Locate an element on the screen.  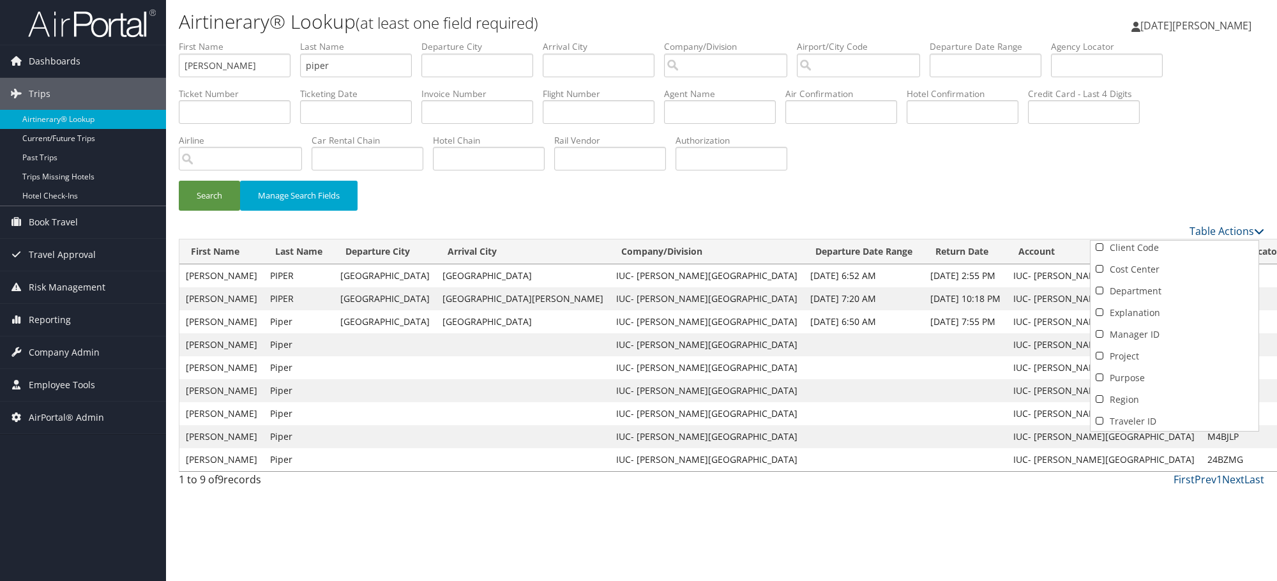
a: Client Code is located at coordinates (1174, 248).